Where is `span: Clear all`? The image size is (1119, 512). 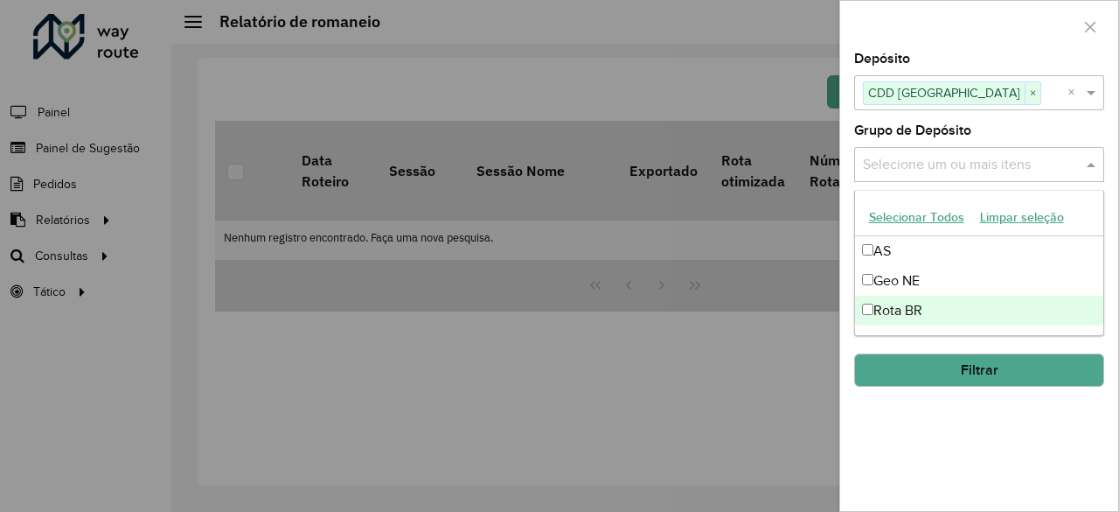 span: Clear all is located at coordinates (1075, 93).